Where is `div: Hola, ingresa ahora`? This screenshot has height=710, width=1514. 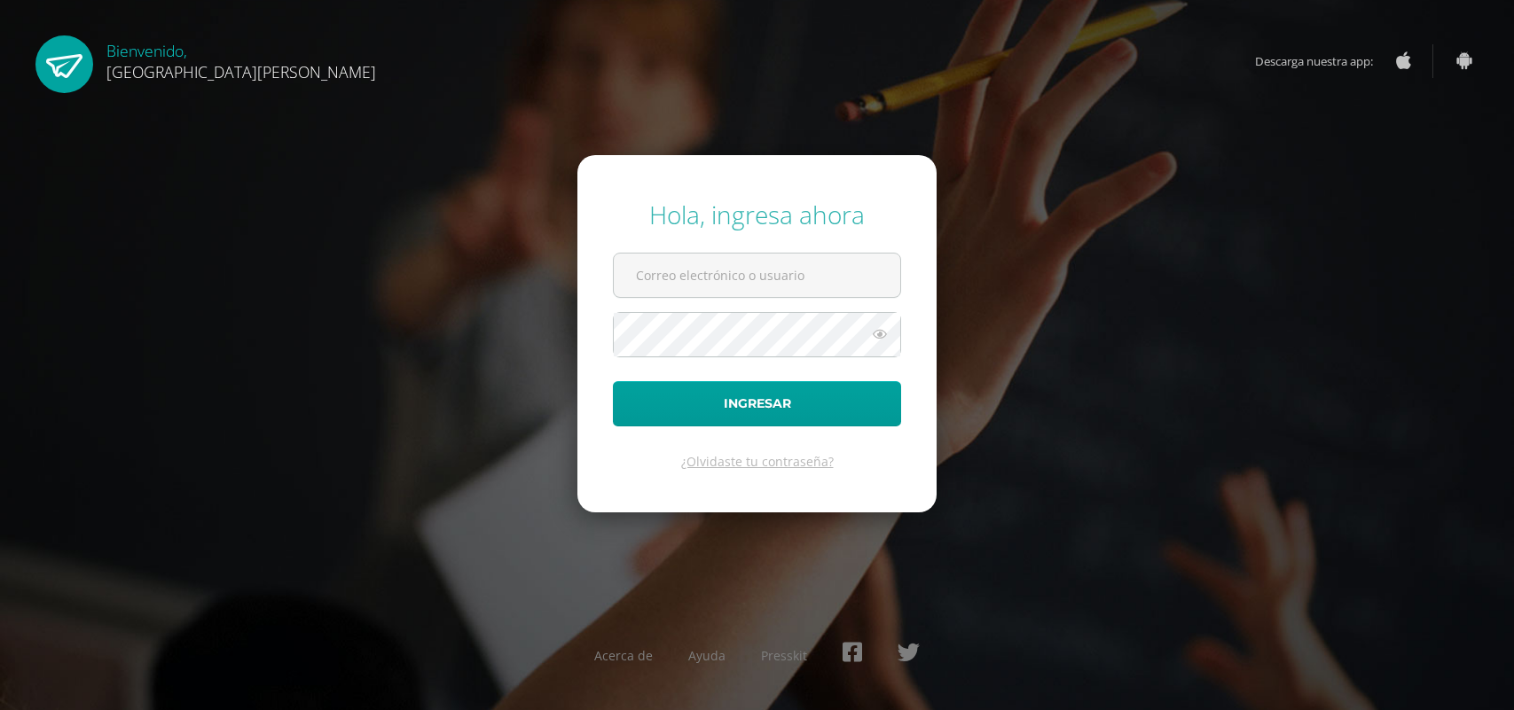
div: Hola, ingresa ahora is located at coordinates (756, 215).